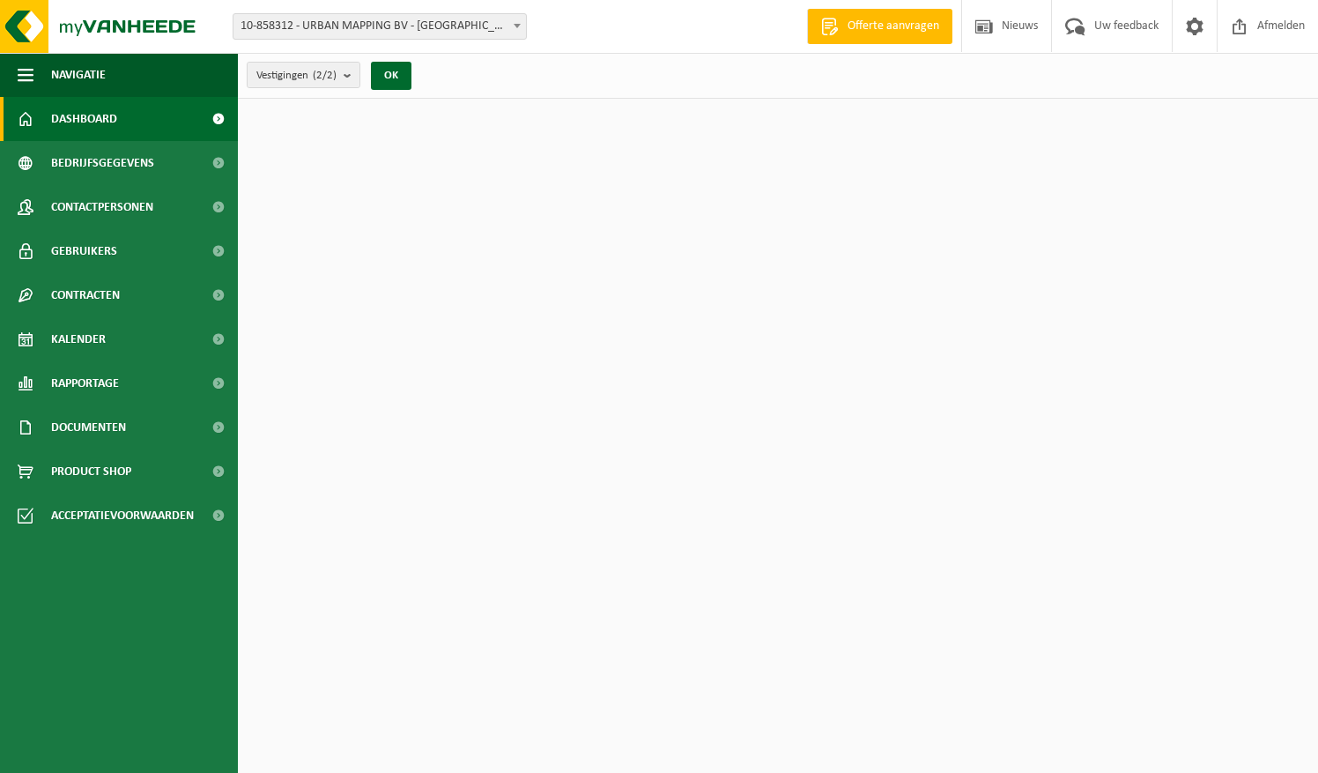 The width and height of the screenshot is (1318, 773). I want to click on span: Product Shop, so click(91, 471).